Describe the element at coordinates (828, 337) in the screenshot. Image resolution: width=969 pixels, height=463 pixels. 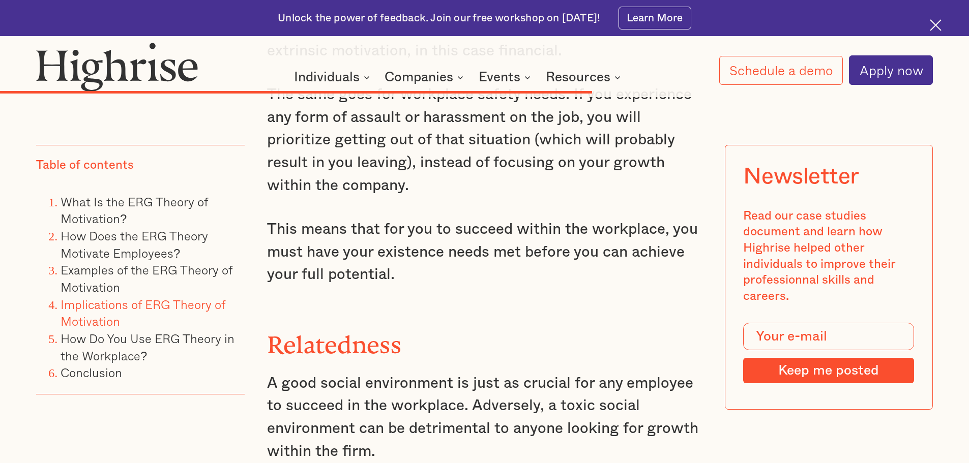
I see `input: Your e-mail` at that location.